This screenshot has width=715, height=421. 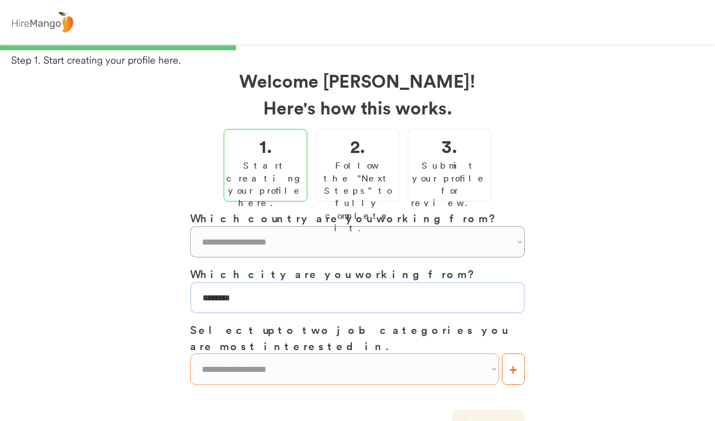 I want to click on h2: 2., so click(x=358, y=146).